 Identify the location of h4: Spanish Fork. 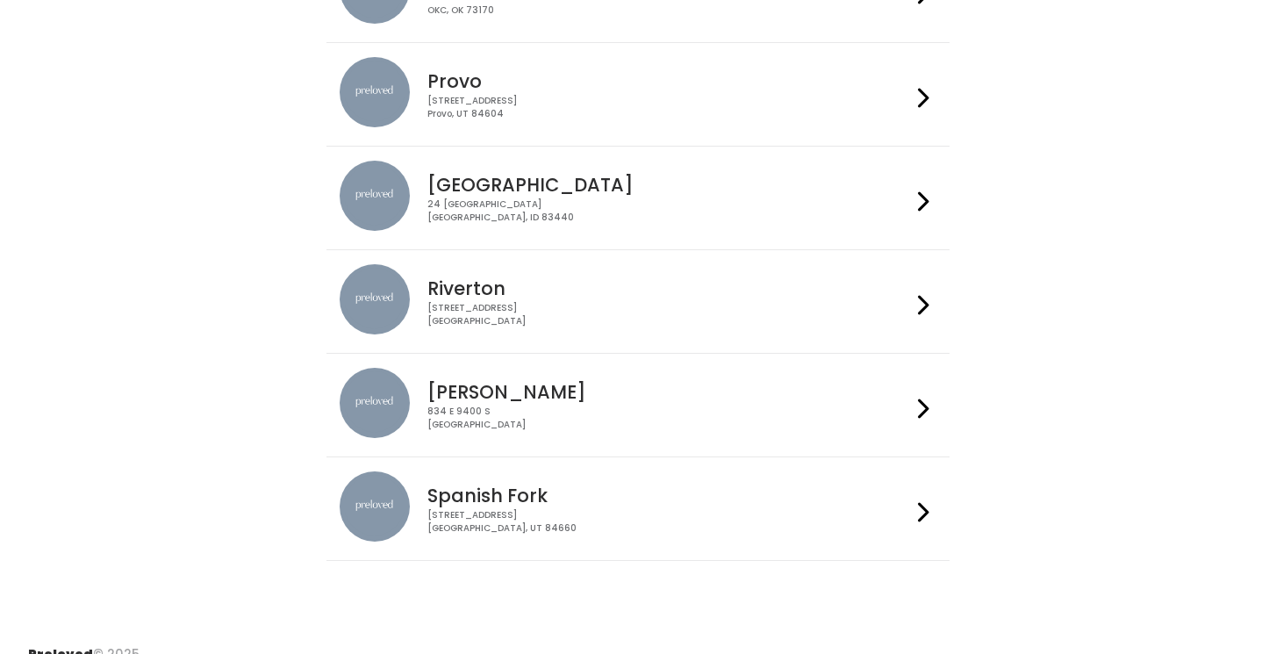
(669, 495).